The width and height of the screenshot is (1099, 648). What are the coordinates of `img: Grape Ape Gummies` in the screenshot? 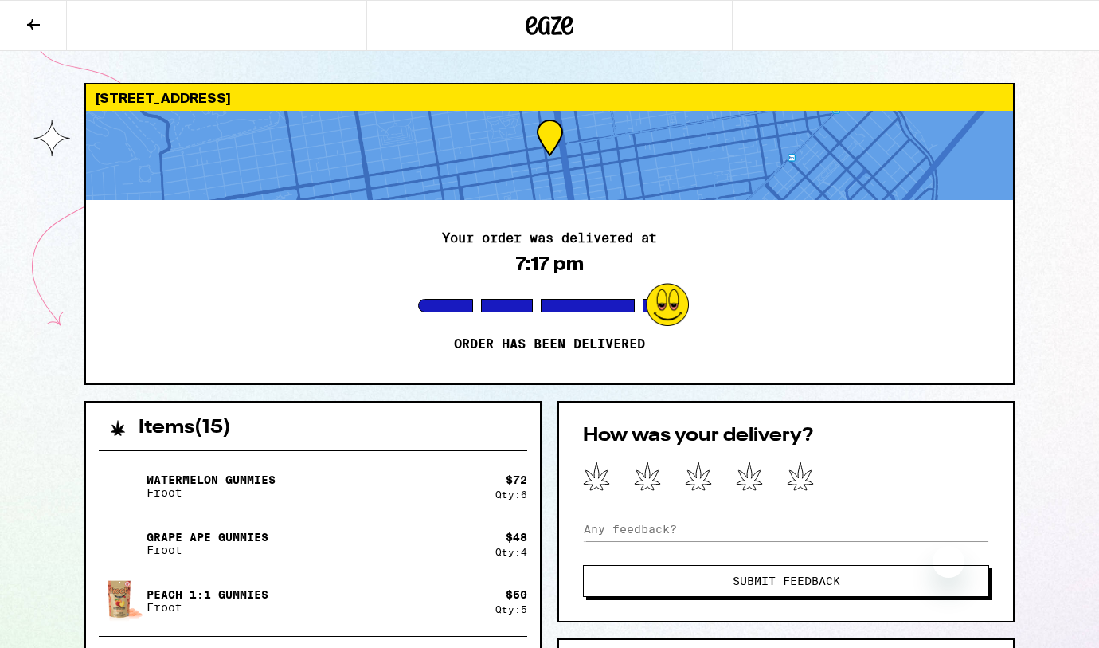 It's located at (121, 543).